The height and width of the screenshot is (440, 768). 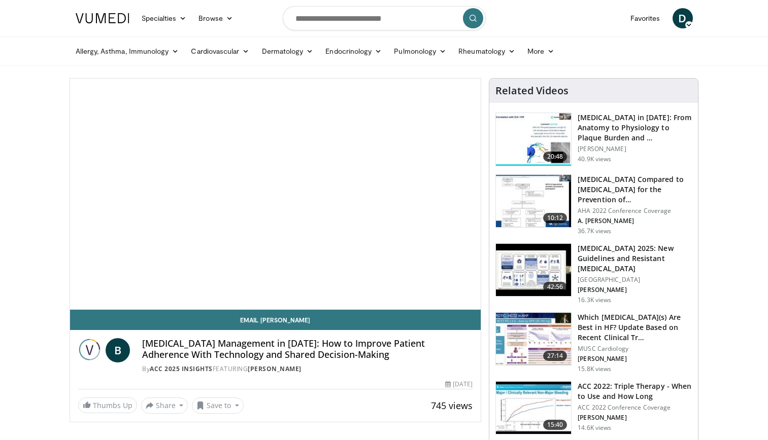 I want to click on p: 16.3K views, so click(x=594, y=300).